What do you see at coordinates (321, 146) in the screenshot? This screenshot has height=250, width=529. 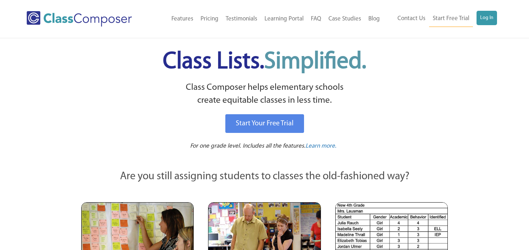 I see `a: Learn more.` at bounding box center [321, 146].